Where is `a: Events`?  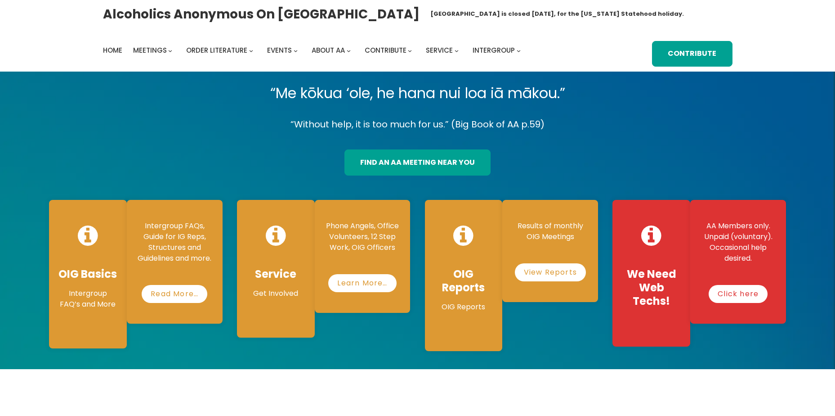 a: Events is located at coordinates (279, 50).